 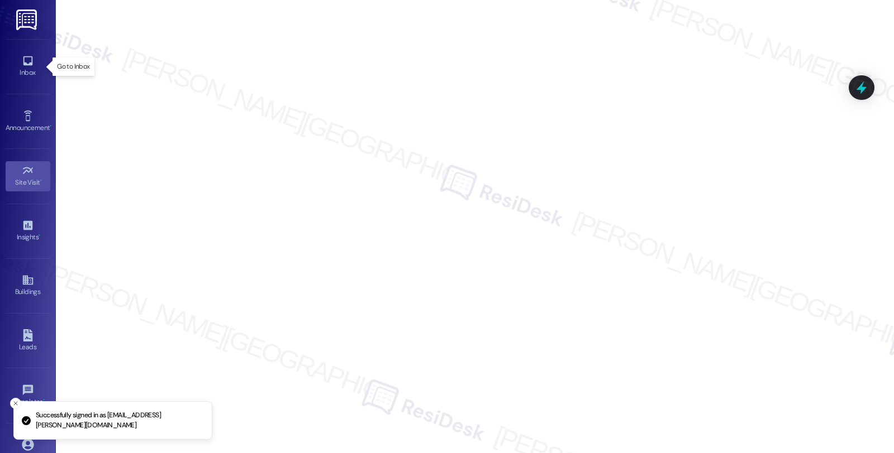 I want to click on a: Insights •, so click(x=28, y=231).